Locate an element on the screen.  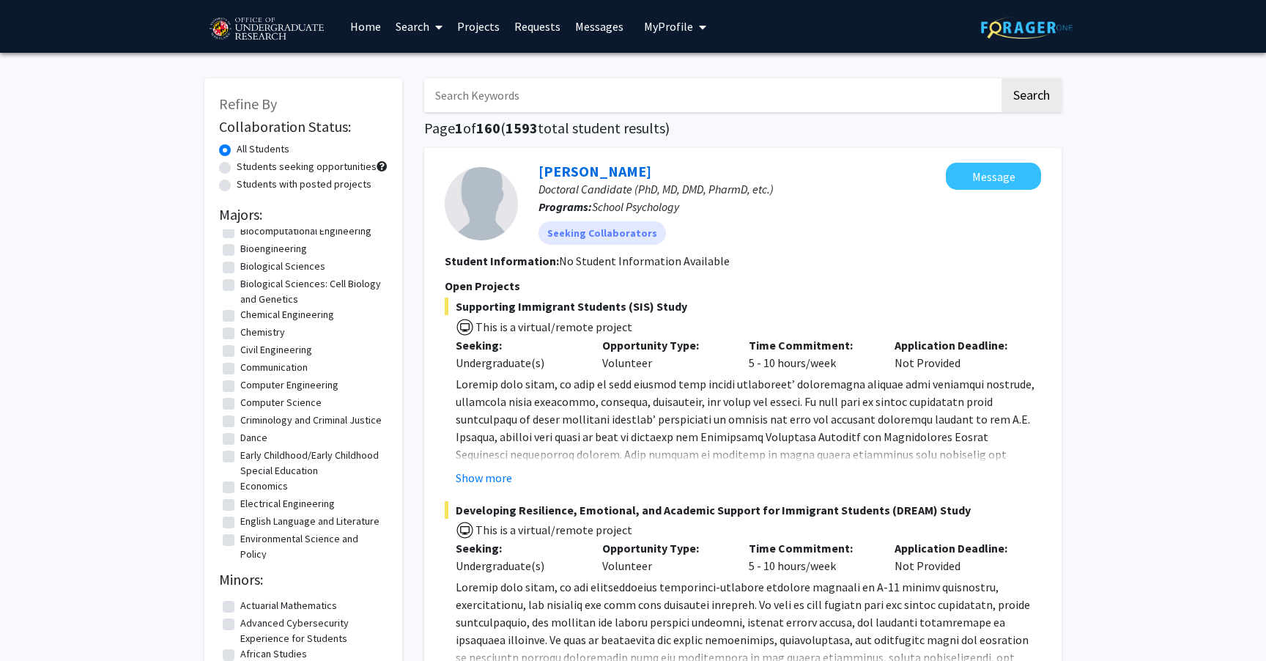
span: 1593 is located at coordinates (522, 128).